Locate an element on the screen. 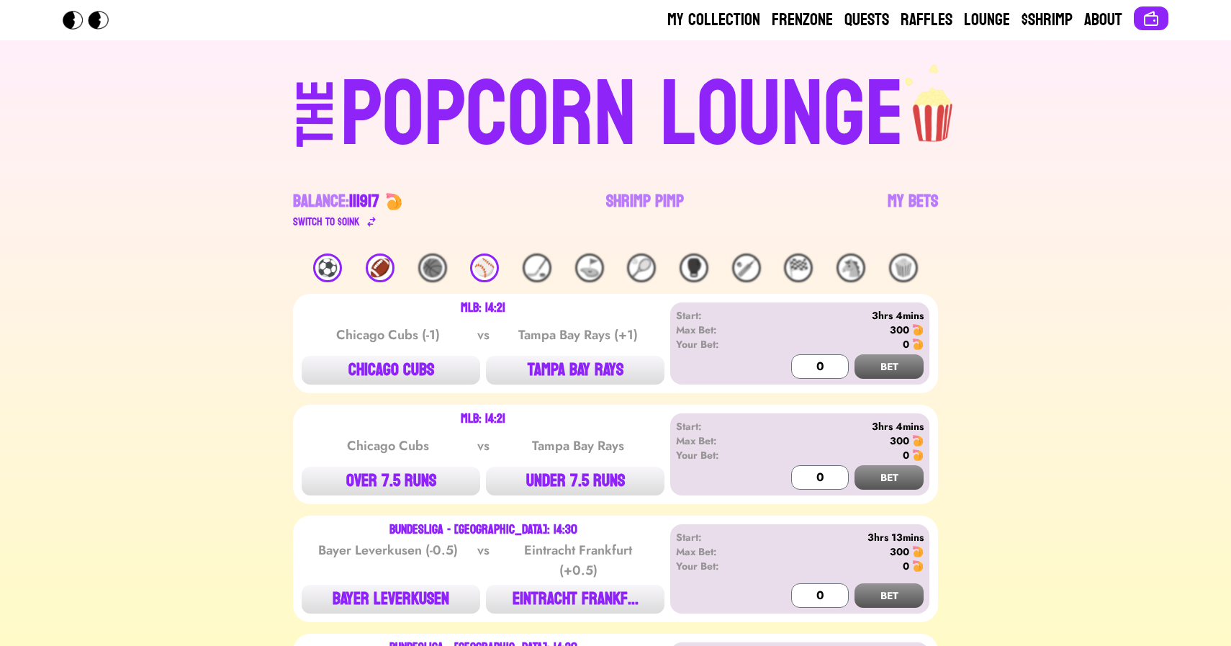  button: CHICAGO CUBS is located at coordinates (391, 370).